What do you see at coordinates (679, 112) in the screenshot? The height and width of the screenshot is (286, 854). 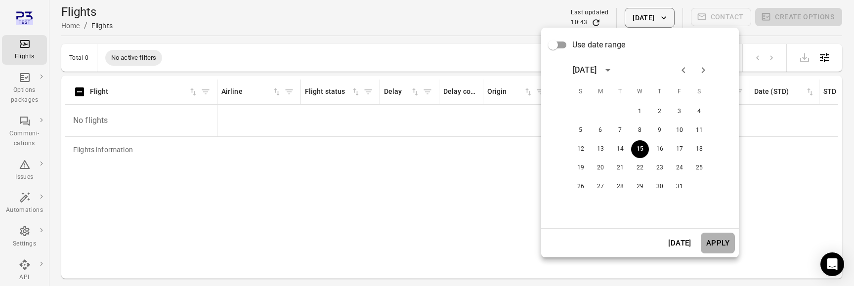 I see `button: 3` at bounding box center [679, 112].